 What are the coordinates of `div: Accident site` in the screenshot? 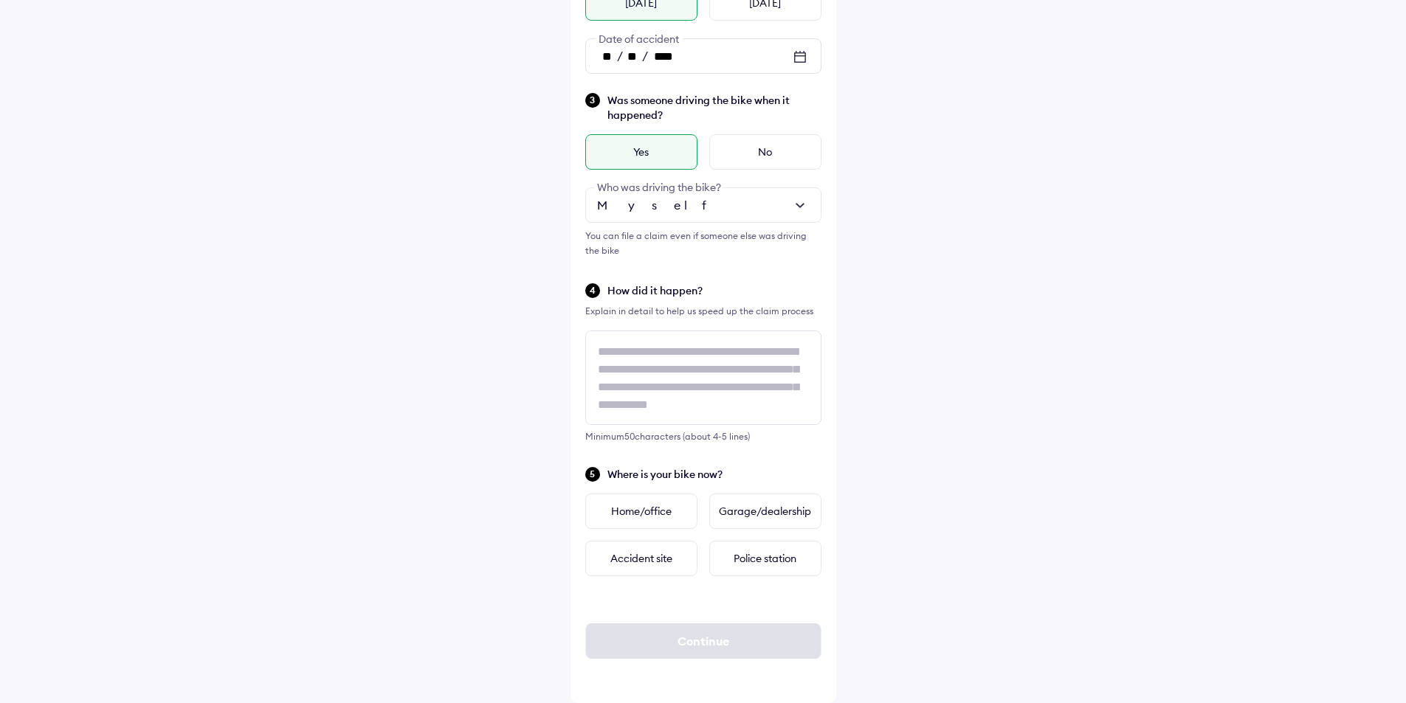 It's located at (641, 559).